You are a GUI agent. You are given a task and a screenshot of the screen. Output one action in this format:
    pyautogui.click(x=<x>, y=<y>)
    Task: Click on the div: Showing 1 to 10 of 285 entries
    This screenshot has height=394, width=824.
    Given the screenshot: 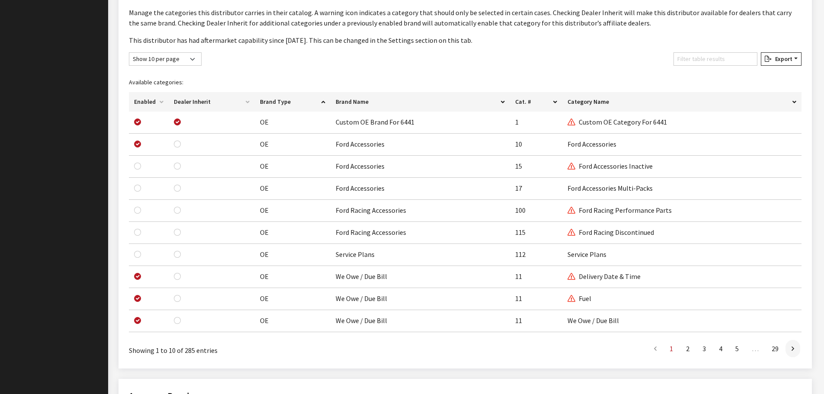 What is the action you would take?
    pyautogui.click(x=266, y=347)
    